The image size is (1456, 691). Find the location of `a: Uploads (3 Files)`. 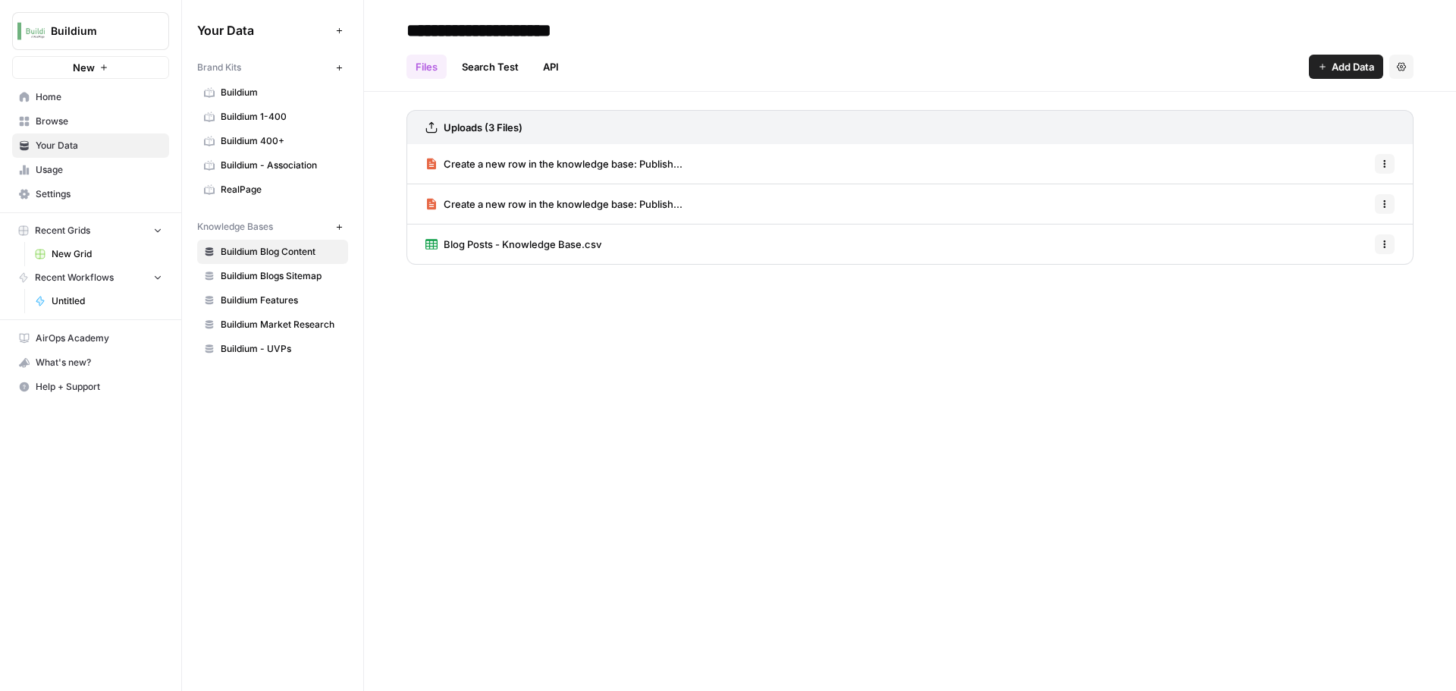

a: Uploads (3 Files) is located at coordinates (474, 127).